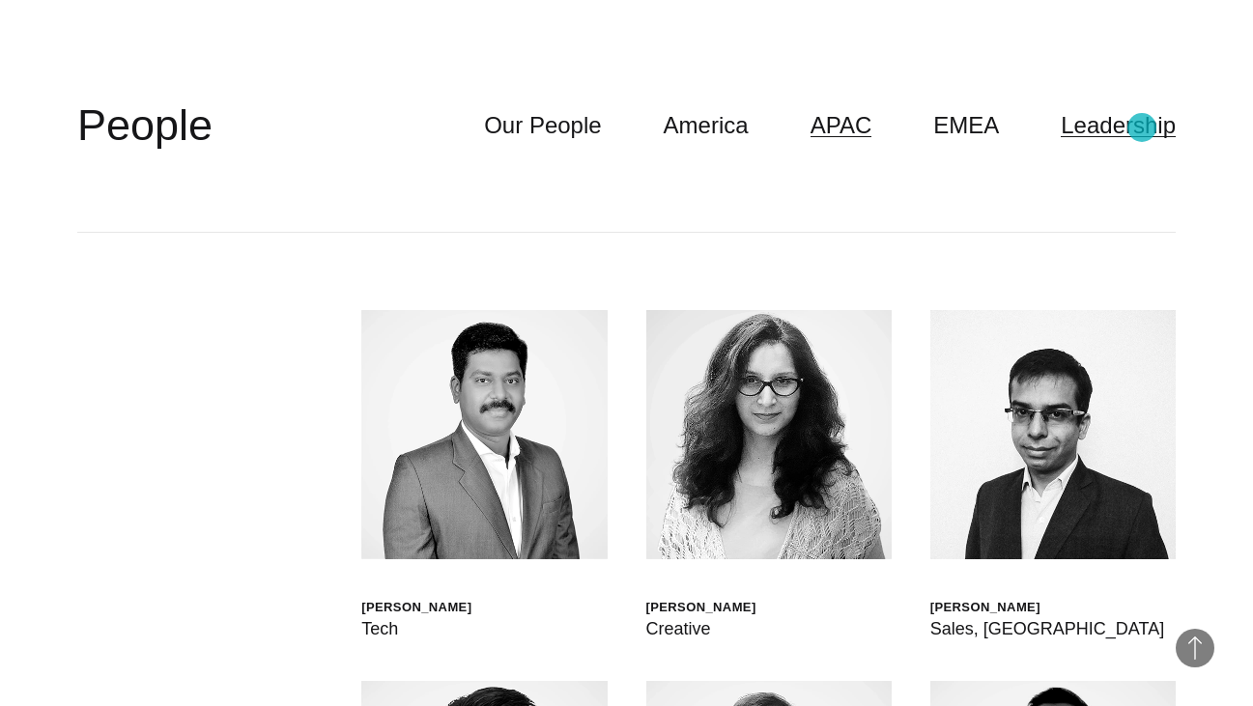 The image size is (1253, 706). What do you see at coordinates (484, 435) in the screenshot?
I see `img: Ramesh Sankaran` at bounding box center [484, 435].